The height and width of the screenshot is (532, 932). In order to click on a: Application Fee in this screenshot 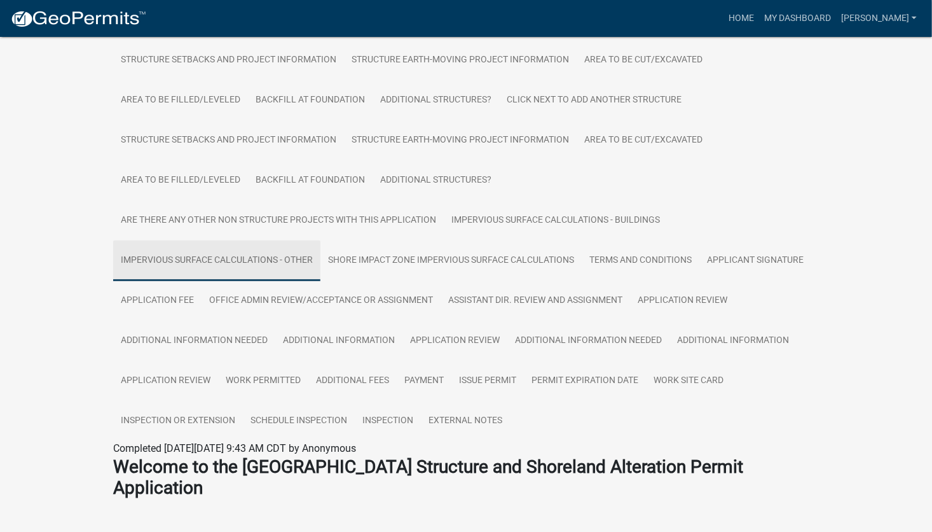, I will do `click(157, 301)`.